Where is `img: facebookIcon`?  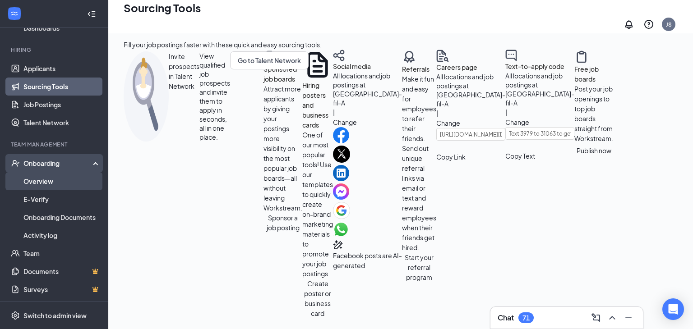 img: facebookIcon is located at coordinates (341, 135).